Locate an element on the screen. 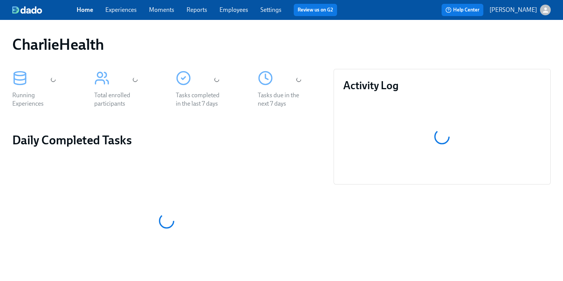  span: Help Center is located at coordinates (462, 10).